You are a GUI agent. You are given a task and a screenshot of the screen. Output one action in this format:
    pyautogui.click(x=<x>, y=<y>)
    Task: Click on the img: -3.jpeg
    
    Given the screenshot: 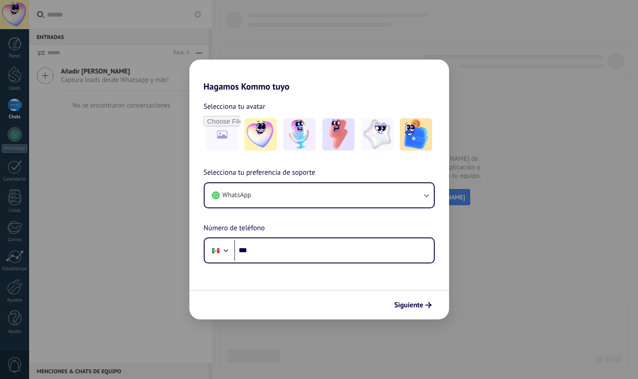 What is the action you would take?
    pyautogui.click(x=339, y=134)
    